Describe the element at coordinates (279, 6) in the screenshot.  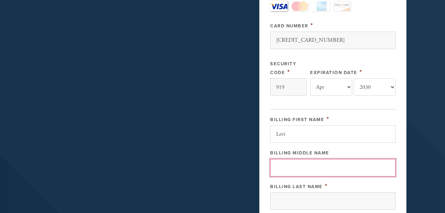
I see `a: Visa` at that location.